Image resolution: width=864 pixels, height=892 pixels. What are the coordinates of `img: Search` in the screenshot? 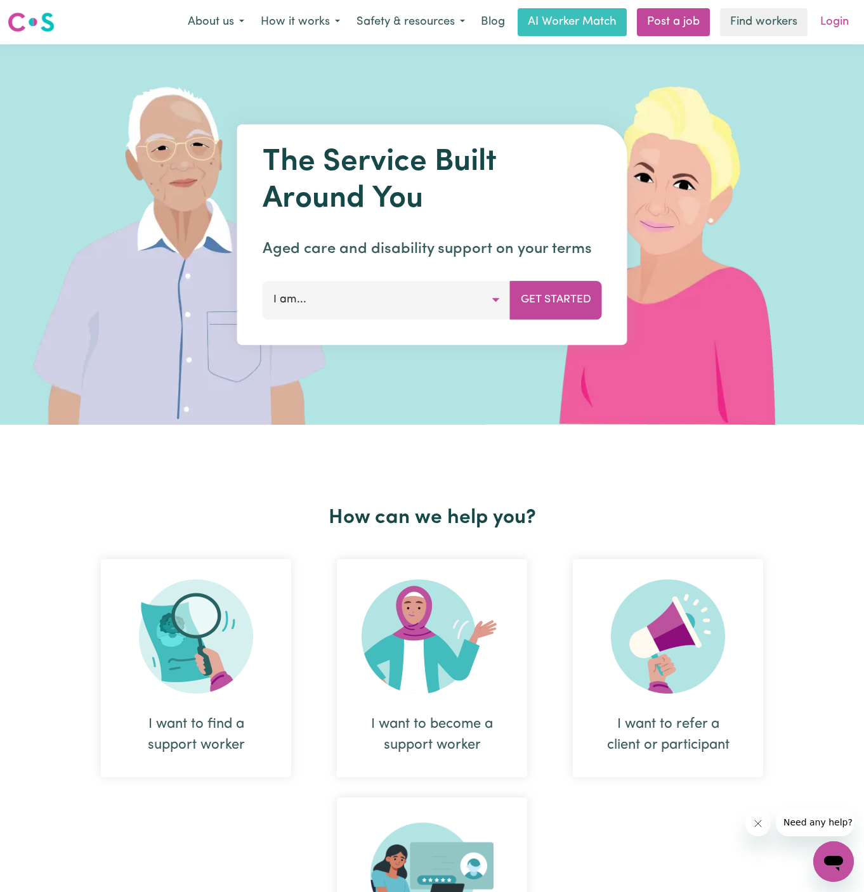 It's located at (196, 637).